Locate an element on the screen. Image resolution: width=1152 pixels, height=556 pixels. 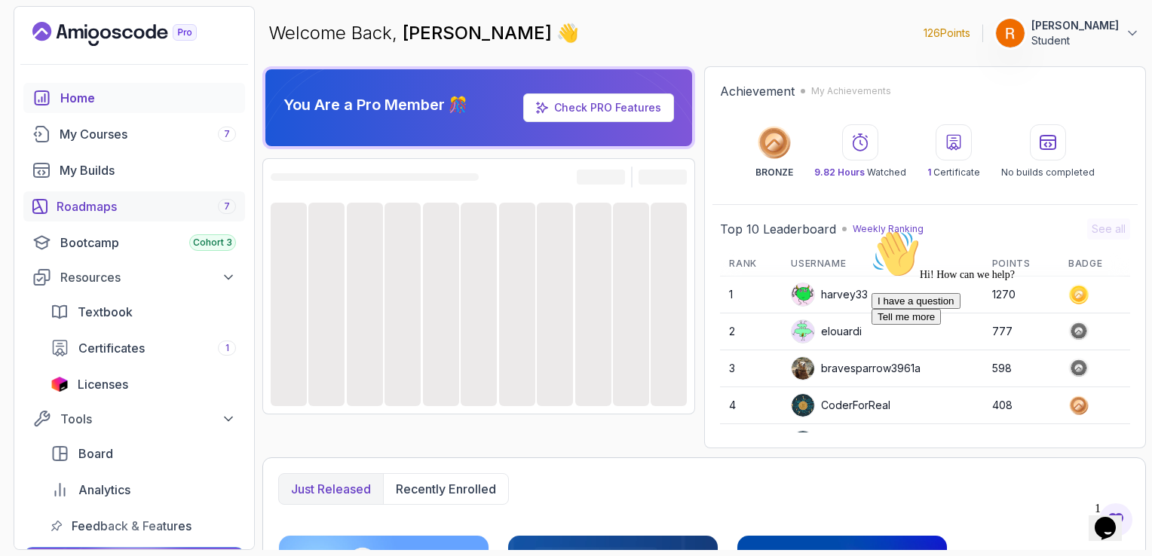
h2: Top 10 Leaderboard is located at coordinates (778, 229).